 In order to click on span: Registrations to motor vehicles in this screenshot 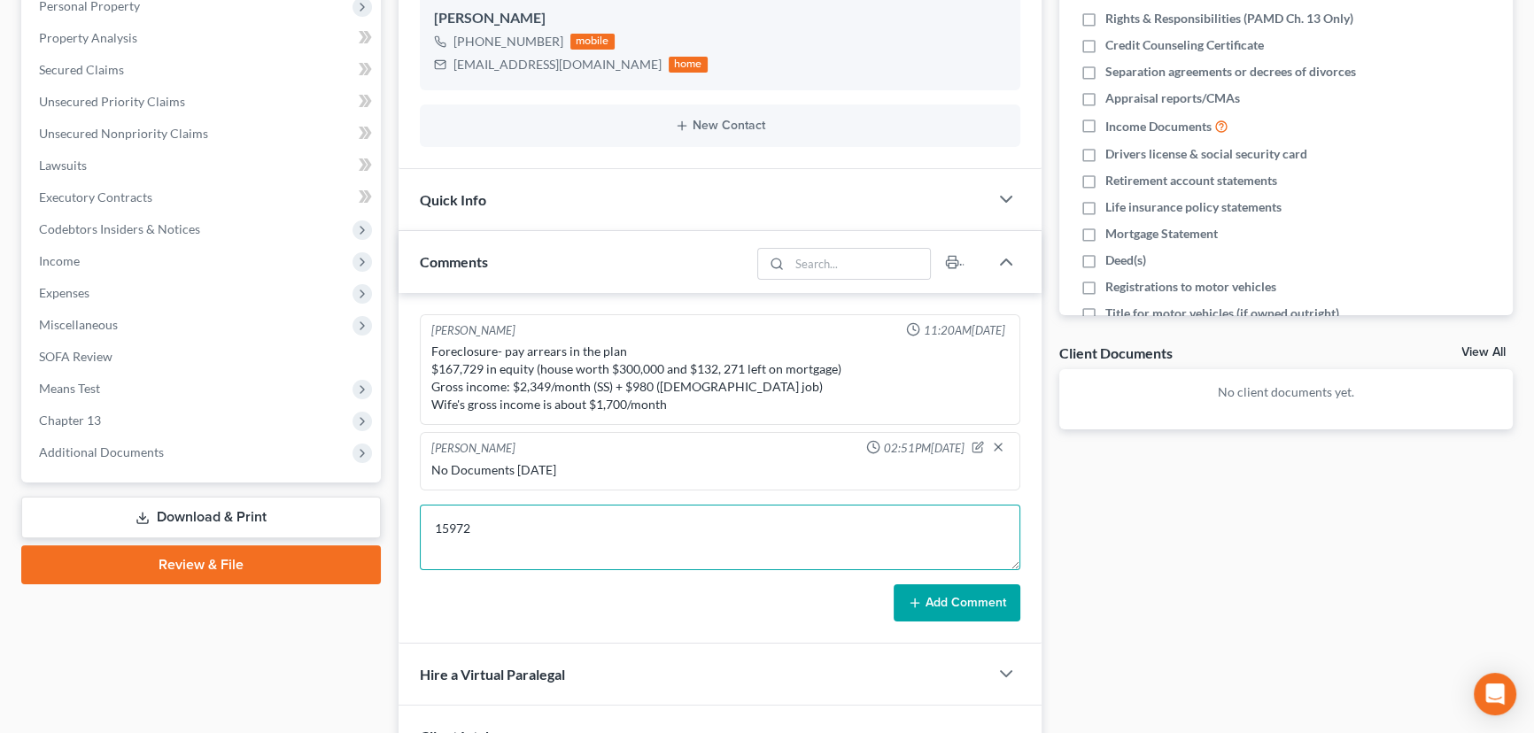, I will do `click(1191, 287)`.